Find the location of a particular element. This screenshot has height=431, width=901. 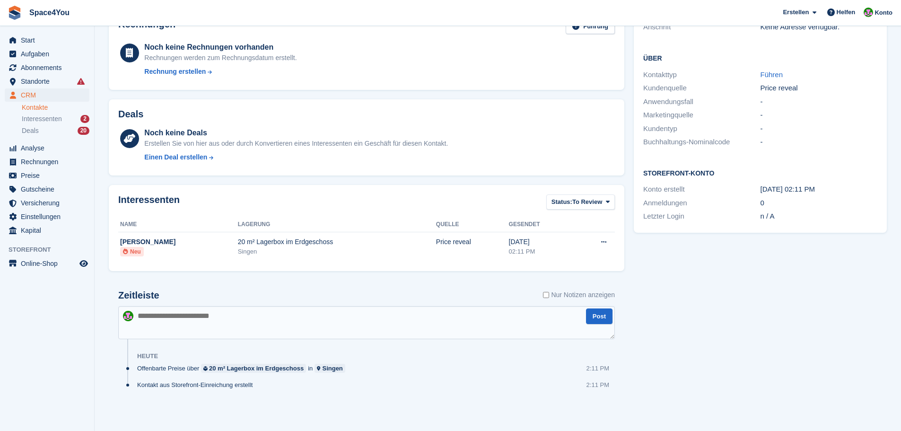

span: CRM is located at coordinates (49, 95).